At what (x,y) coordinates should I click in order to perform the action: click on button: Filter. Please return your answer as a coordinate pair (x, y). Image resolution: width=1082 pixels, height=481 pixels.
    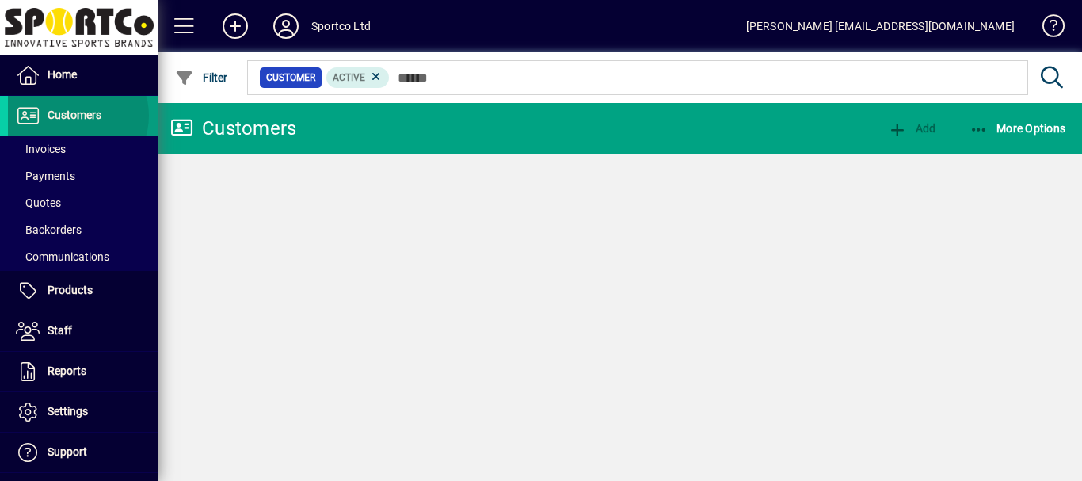
    Looking at the image, I should click on (201, 78).